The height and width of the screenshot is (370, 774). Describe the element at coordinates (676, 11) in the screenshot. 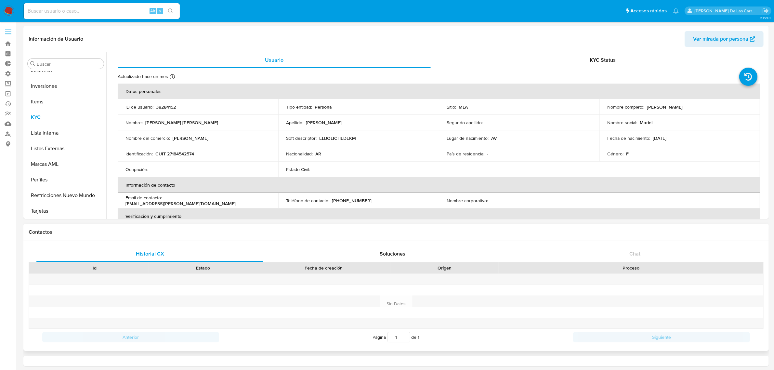

I see `a: Notificaciones` at that location.